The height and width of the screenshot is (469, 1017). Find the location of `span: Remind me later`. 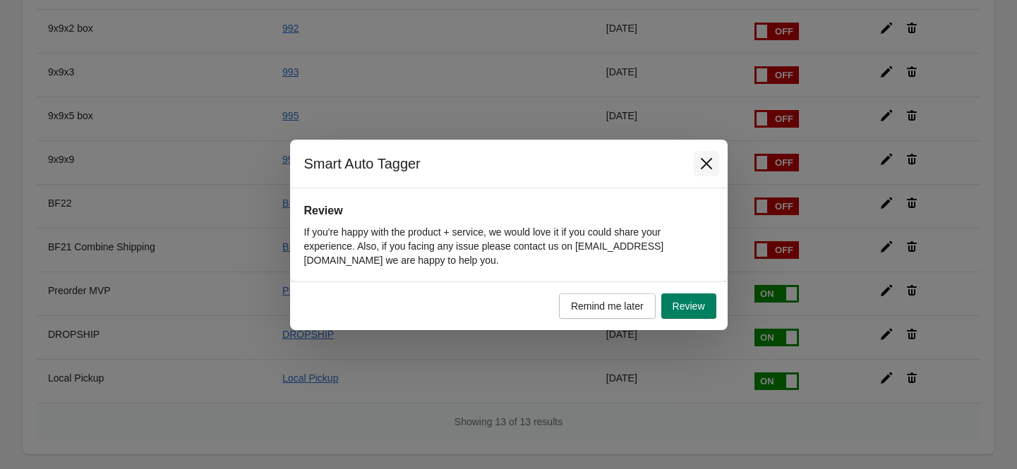

span: Remind me later is located at coordinates (607, 306).